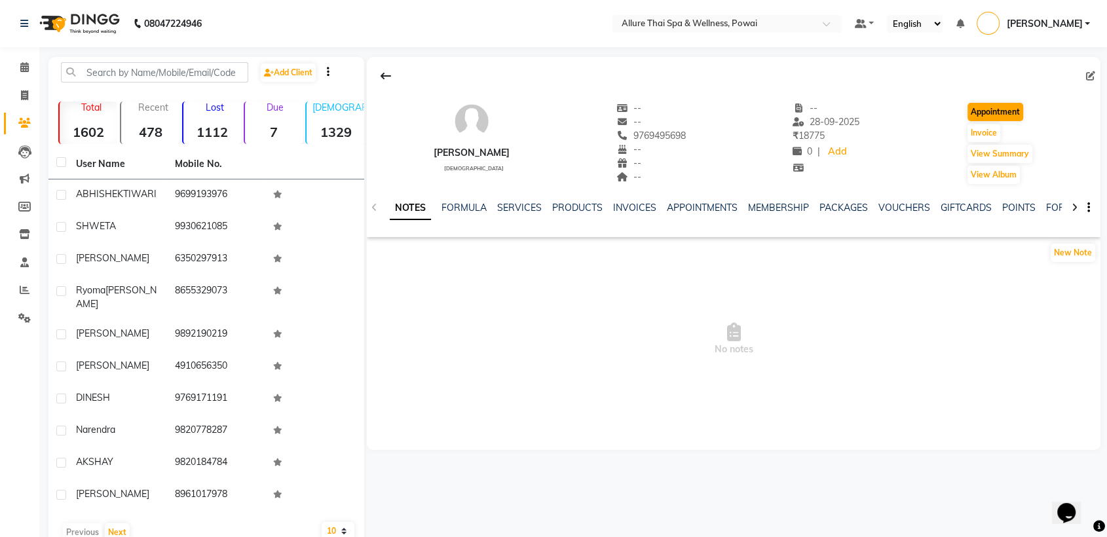 The image size is (1107, 537). I want to click on a: FORMULA, so click(464, 208).